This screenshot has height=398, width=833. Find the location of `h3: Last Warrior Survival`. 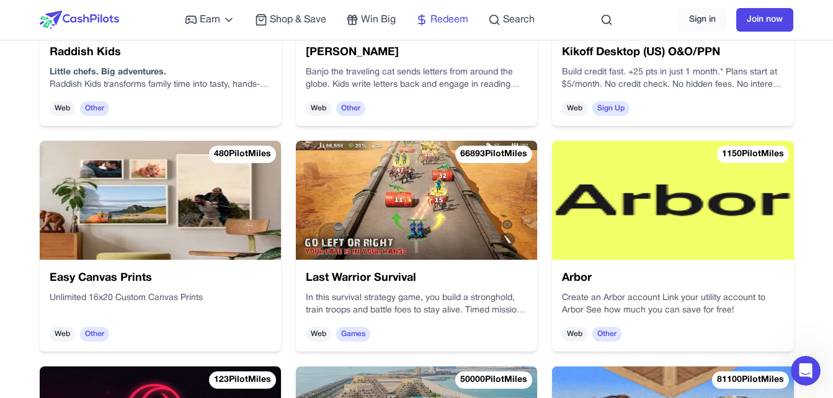

h3: Last Warrior Survival is located at coordinates (416, 278).